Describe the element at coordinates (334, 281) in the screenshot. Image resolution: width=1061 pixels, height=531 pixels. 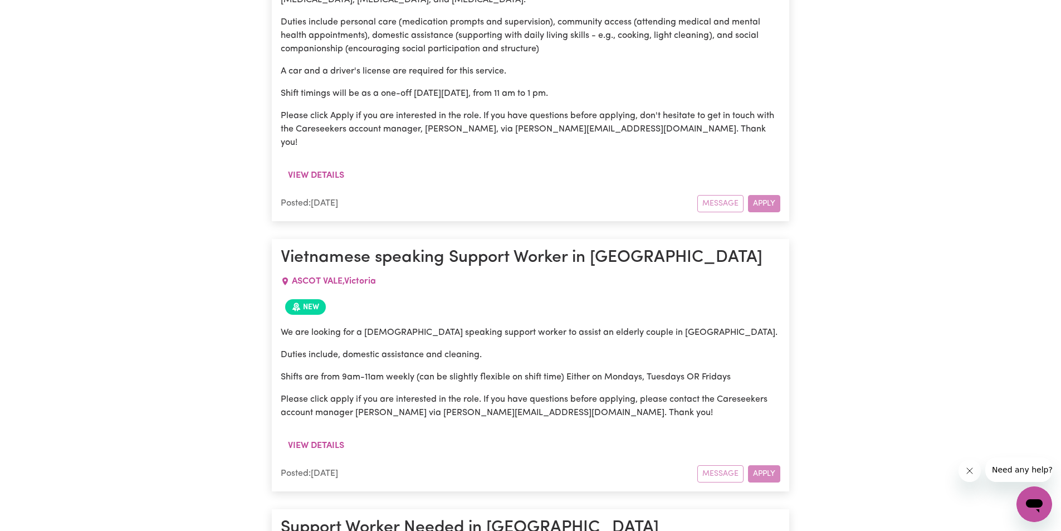
I see `span: ASCOT VALE , Victoria` at that location.